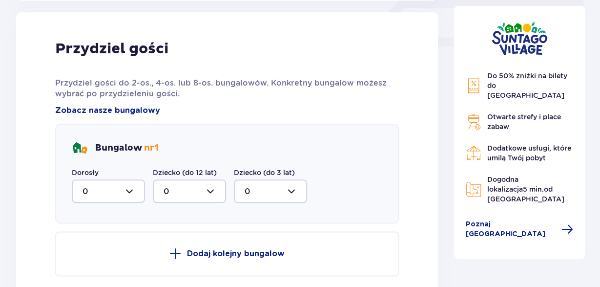 The height and width of the screenshot is (287, 600). What do you see at coordinates (227, 253) in the screenshot?
I see `button: Dodaj kolejny bungalow` at bounding box center [227, 253].